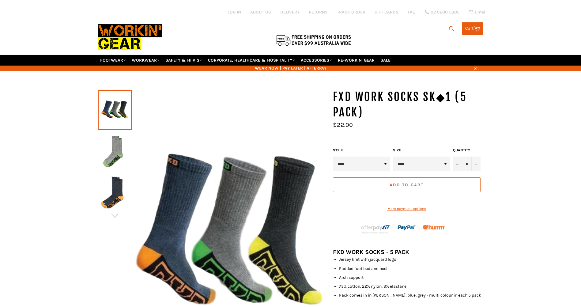 The image size is (581, 307). What do you see at coordinates (261, 12) in the screenshot?
I see `a: ABOUT US` at bounding box center [261, 12].